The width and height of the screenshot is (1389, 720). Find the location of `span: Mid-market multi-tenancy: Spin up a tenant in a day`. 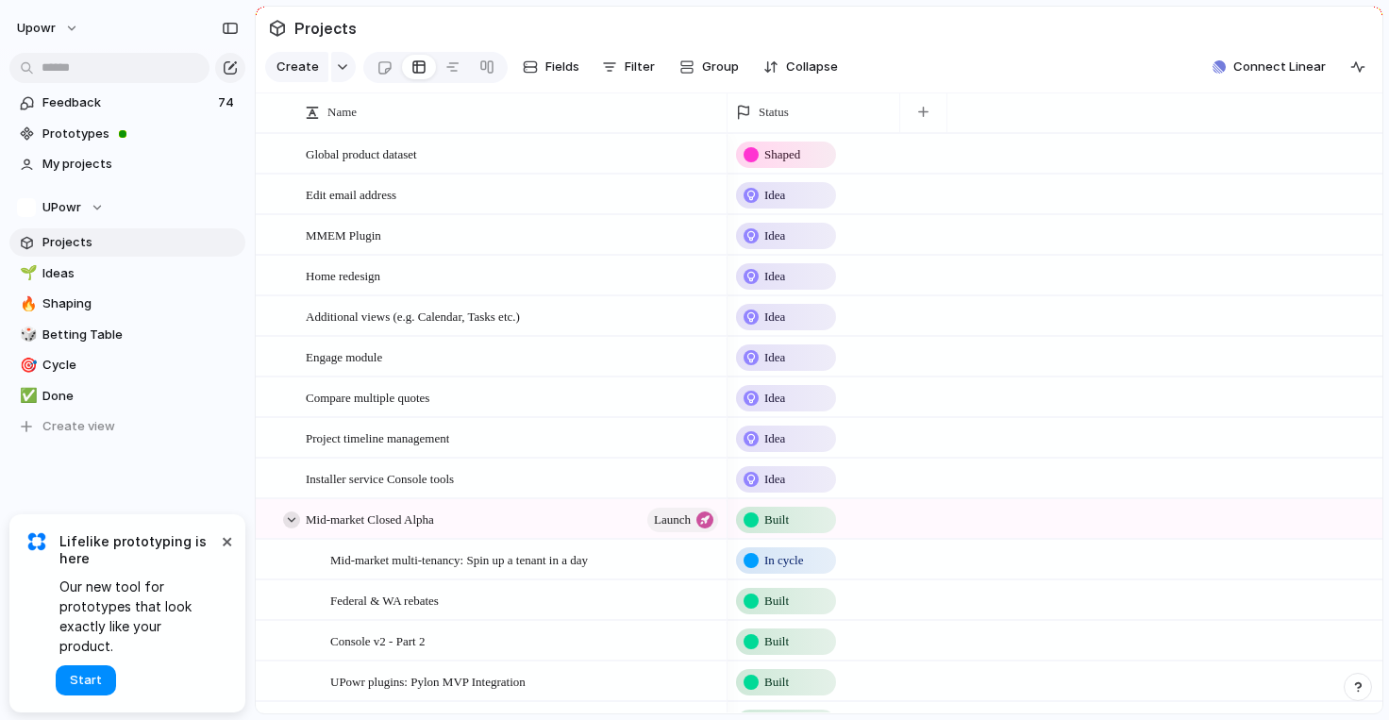

span: Mid-market multi-tenancy: Spin up a tenant in a day is located at coordinates (459, 559).